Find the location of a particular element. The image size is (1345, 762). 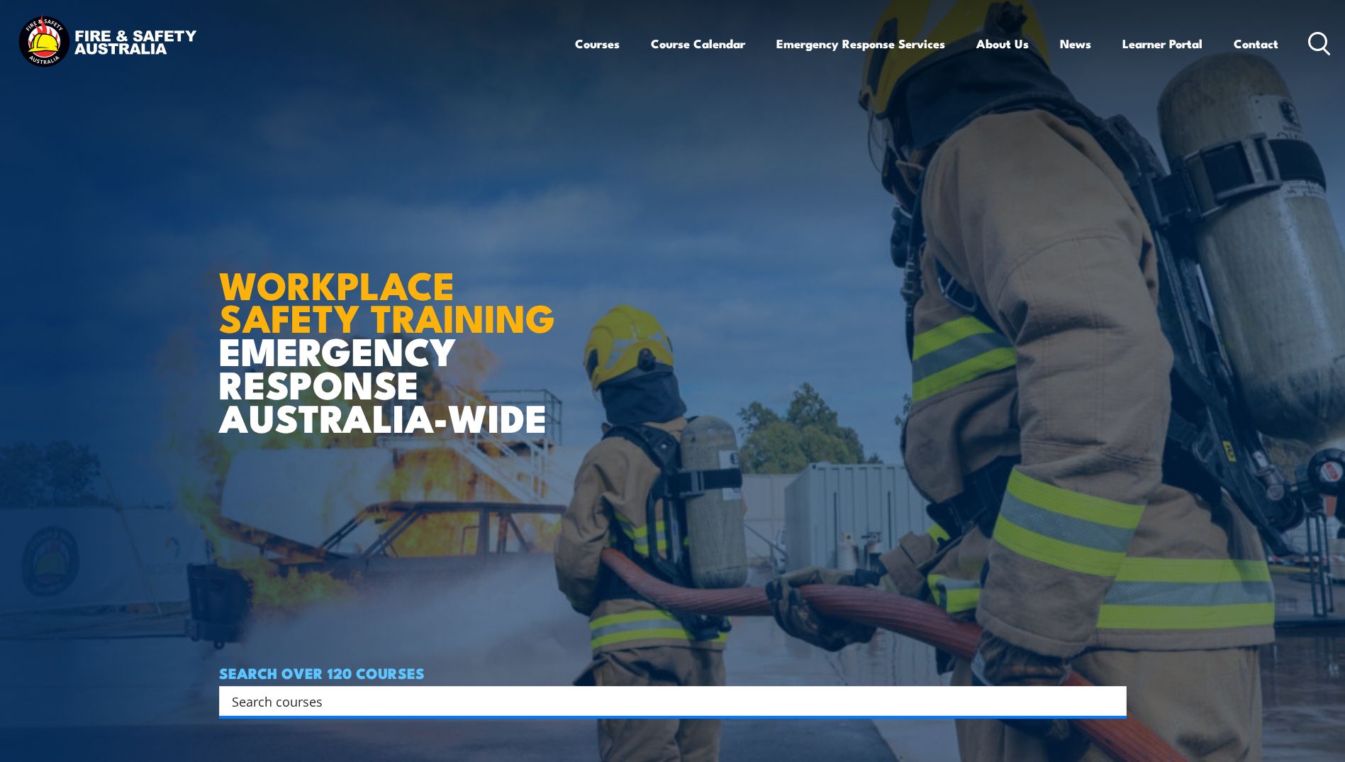

a: News is located at coordinates (1076, 43).